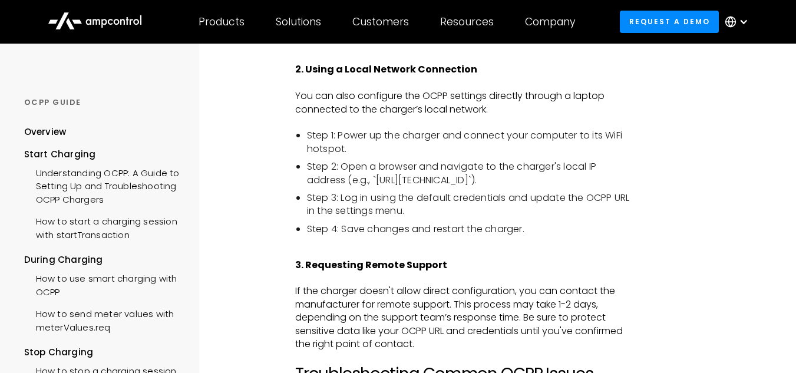 Image resolution: width=796 pixels, height=373 pixels. I want to click on div: During Charging, so click(104, 260).